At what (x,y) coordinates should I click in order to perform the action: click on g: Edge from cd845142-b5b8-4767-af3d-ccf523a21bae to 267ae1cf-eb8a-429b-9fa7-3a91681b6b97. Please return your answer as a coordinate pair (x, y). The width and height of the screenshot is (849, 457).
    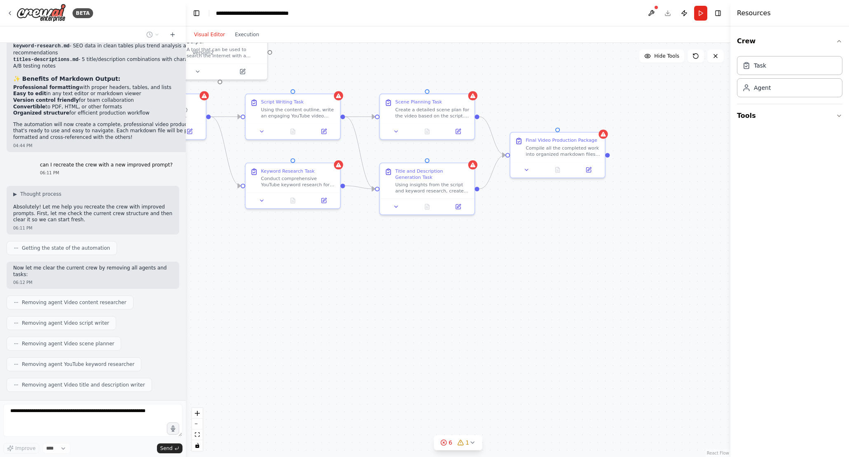
    Looking at the image, I should click on (360, 187).